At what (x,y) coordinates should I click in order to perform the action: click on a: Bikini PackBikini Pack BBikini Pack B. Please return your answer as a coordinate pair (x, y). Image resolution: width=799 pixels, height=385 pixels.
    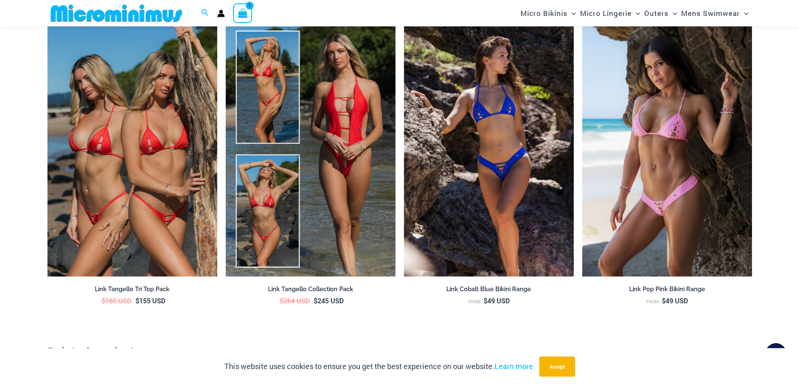
    Looking at the image, I should click on (132, 149).